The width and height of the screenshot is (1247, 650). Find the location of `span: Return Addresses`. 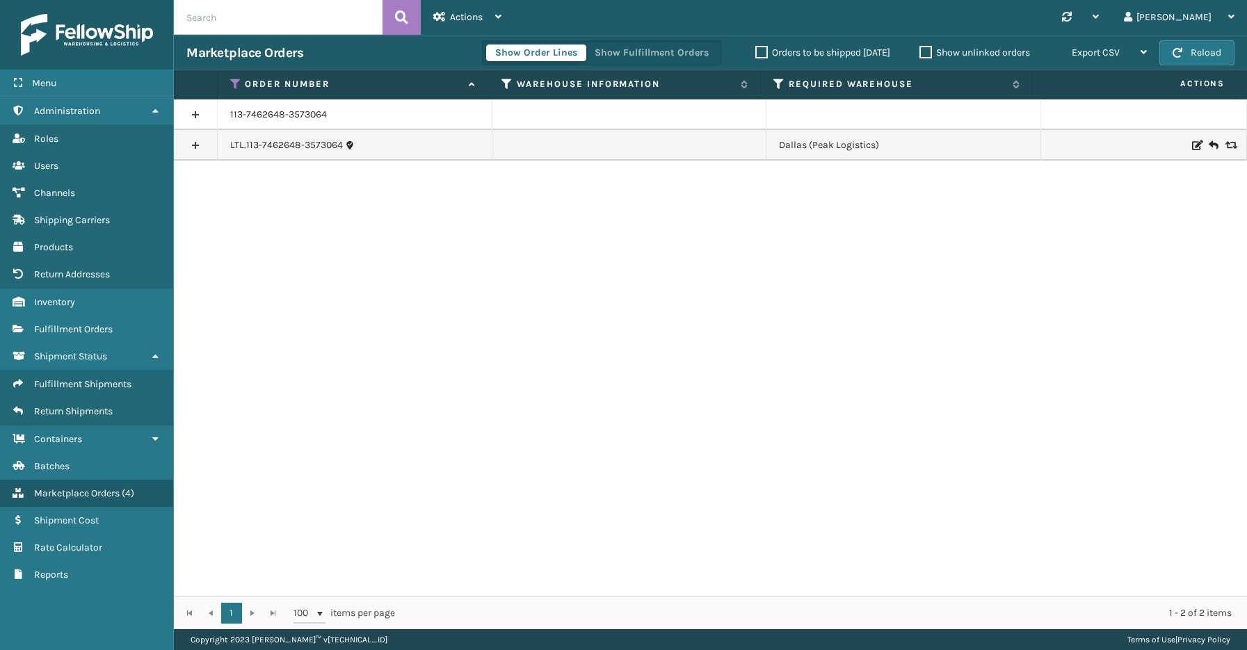

span: Return Addresses is located at coordinates (72, 274).